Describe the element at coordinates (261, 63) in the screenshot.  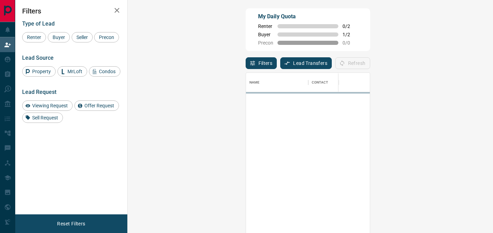
I see `button: Filters` at that location.